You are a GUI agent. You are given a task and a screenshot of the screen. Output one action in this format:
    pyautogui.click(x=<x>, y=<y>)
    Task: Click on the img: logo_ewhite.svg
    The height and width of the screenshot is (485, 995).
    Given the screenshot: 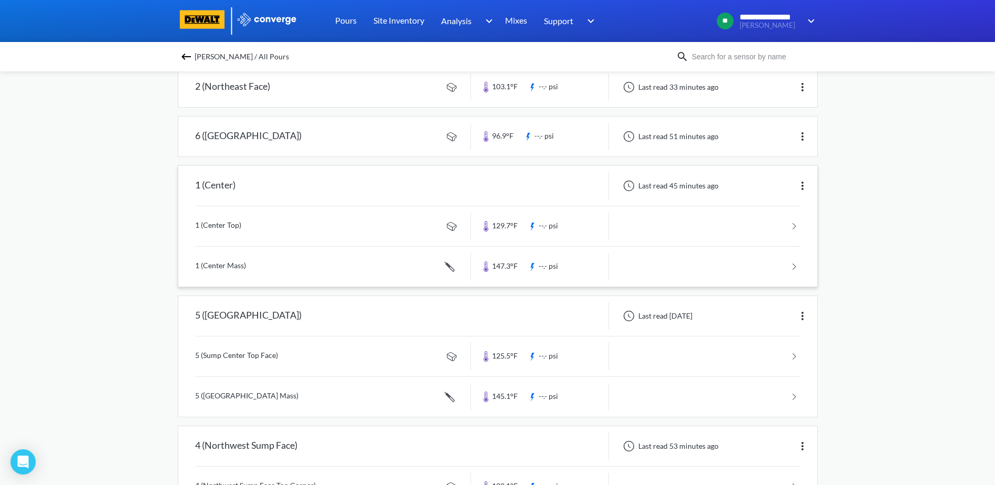 What is the action you would take?
    pyautogui.click(x=267, y=19)
    